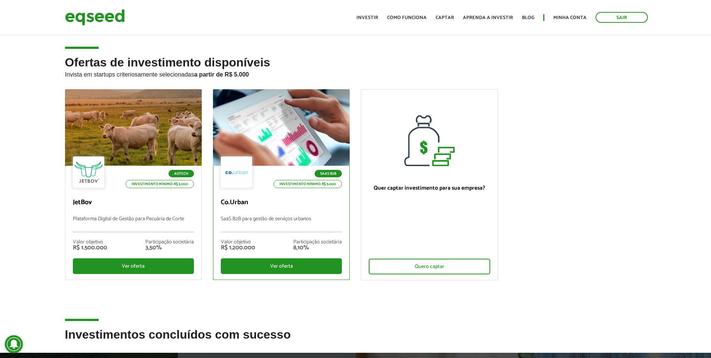 Image resolution: width=711 pixels, height=358 pixels. Describe the element at coordinates (429, 185) in the screenshot. I see `a: Quer captar investimento para sua empresa? Quero captar` at that location.